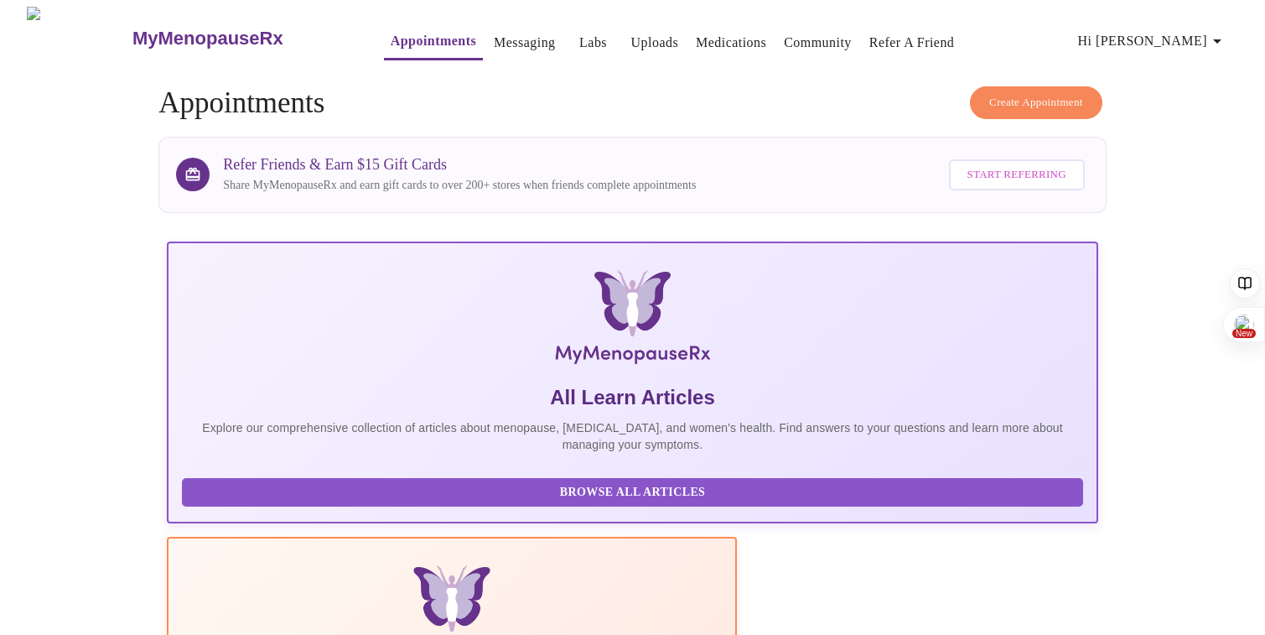 The height and width of the screenshot is (635, 1265). I want to click on h5: All Learn Articles, so click(632, 398).